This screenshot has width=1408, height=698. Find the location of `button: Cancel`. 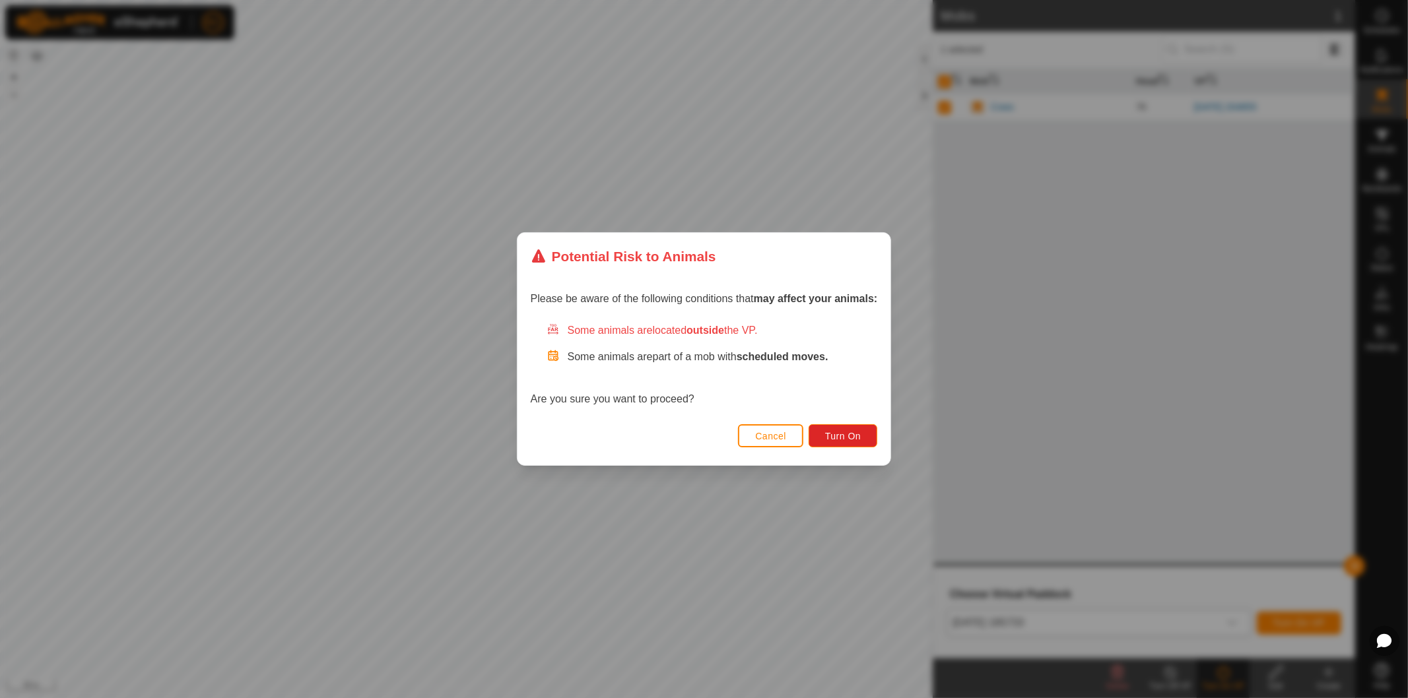

button: Cancel is located at coordinates (770, 436).